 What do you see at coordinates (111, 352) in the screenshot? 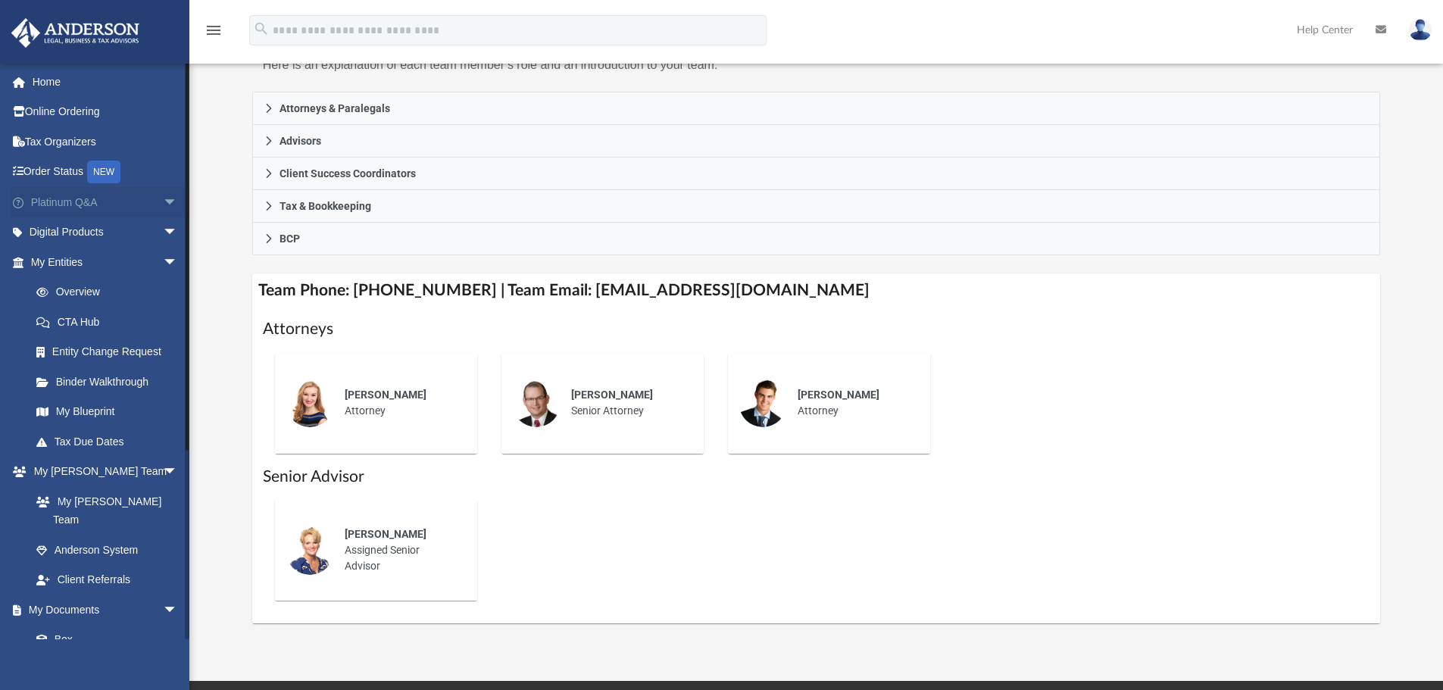
I see `a: Entity Change Request` at bounding box center [111, 352].